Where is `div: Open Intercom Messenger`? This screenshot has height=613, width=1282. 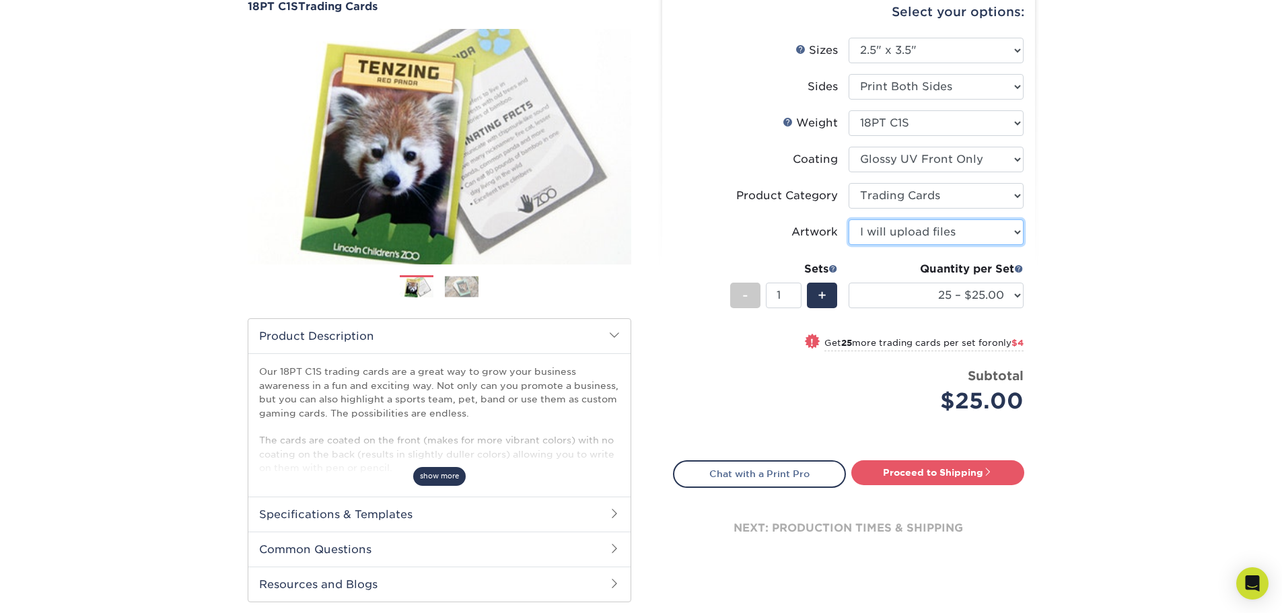
div: Open Intercom Messenger is located at coordinates (1252, 584).